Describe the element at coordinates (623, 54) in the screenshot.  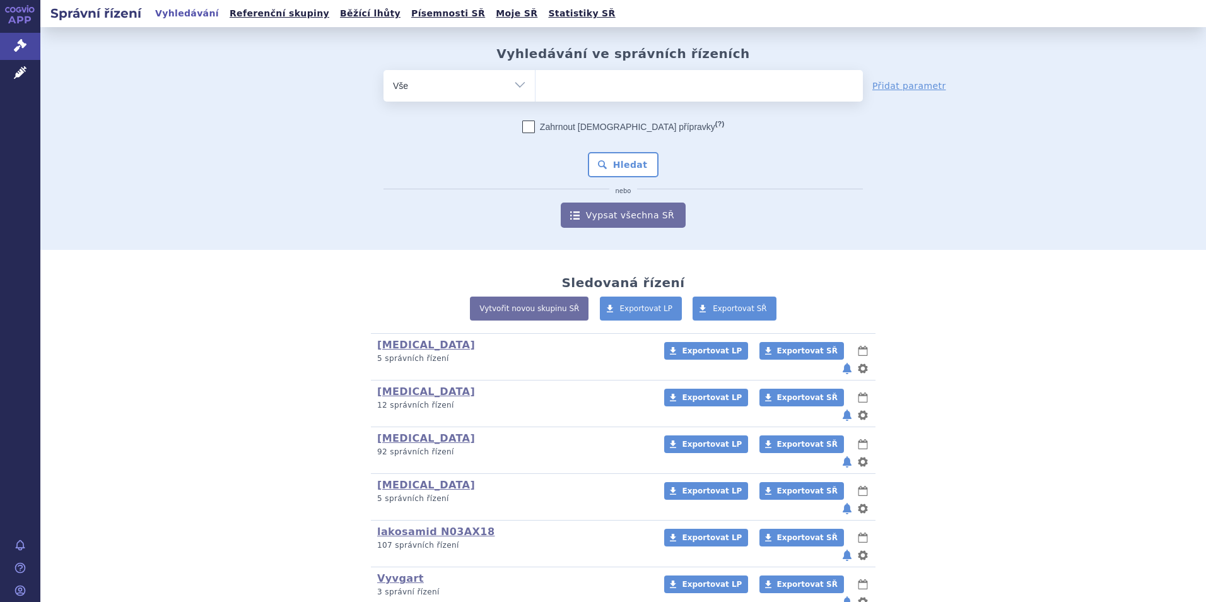
I see `h2: Vyhledávání ve správních řízeních` at that location.